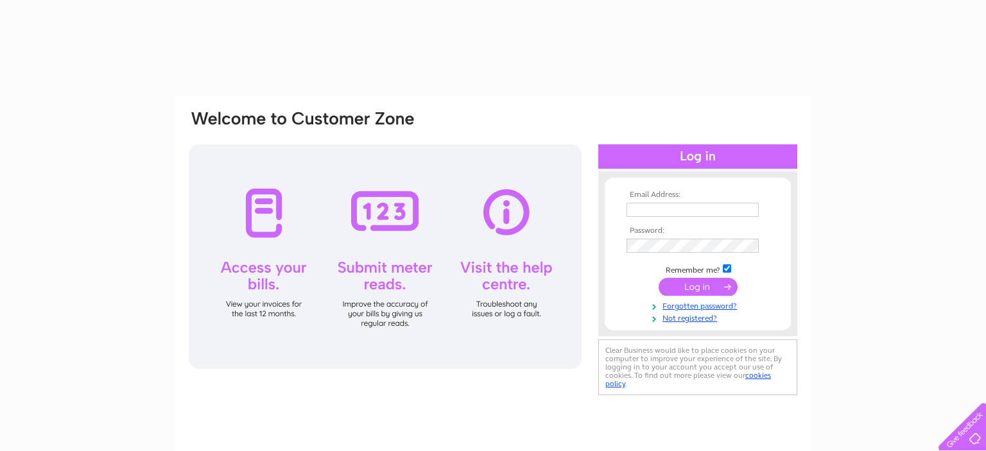  Describe the element at coordinates (699, 317) in the screenshot. I see `a: Not registered?` at that location.